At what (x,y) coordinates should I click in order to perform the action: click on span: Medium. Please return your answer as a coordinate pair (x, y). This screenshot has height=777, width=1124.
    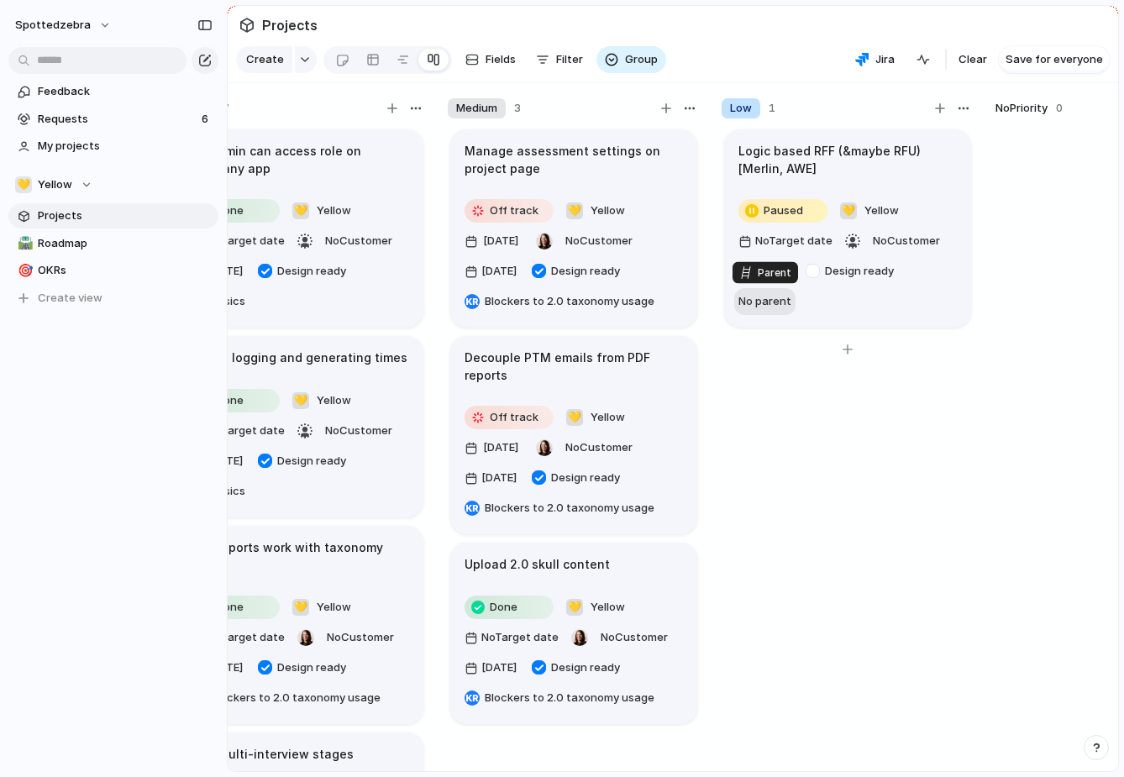
    Looking at the image, I should click on (476, 108).